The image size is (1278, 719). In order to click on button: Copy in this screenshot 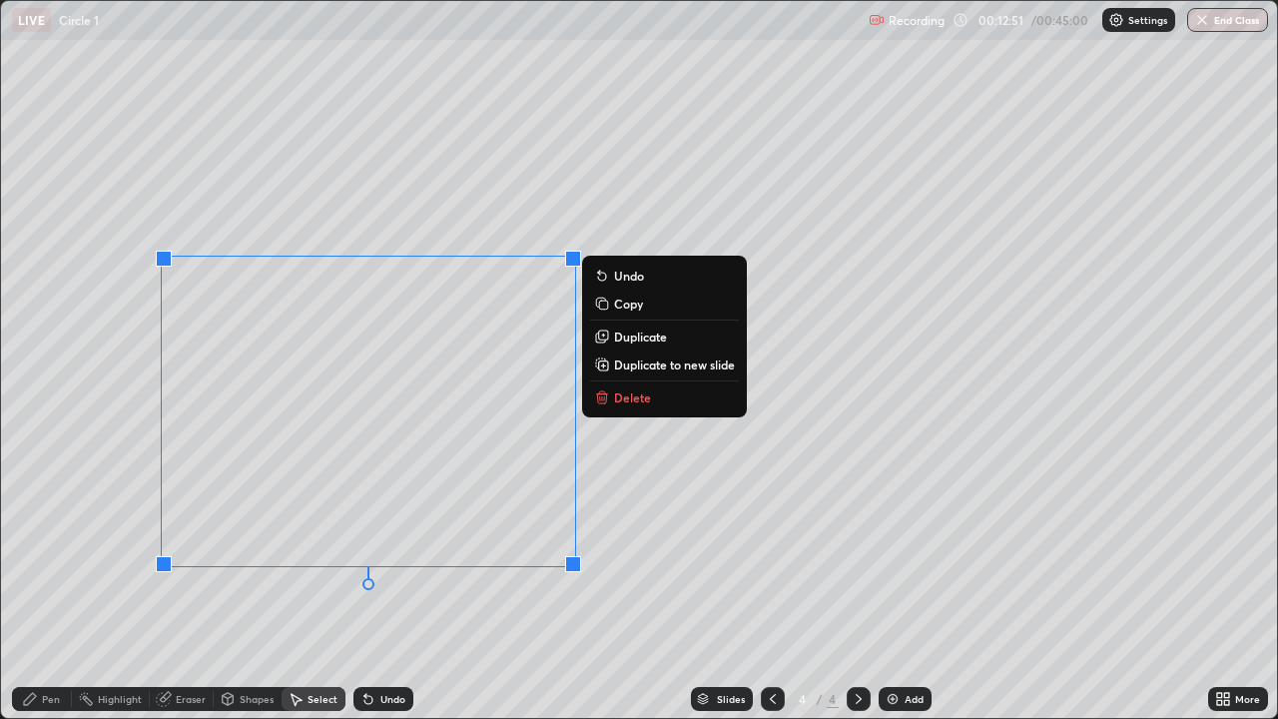, I will do `click(664, 304)`.